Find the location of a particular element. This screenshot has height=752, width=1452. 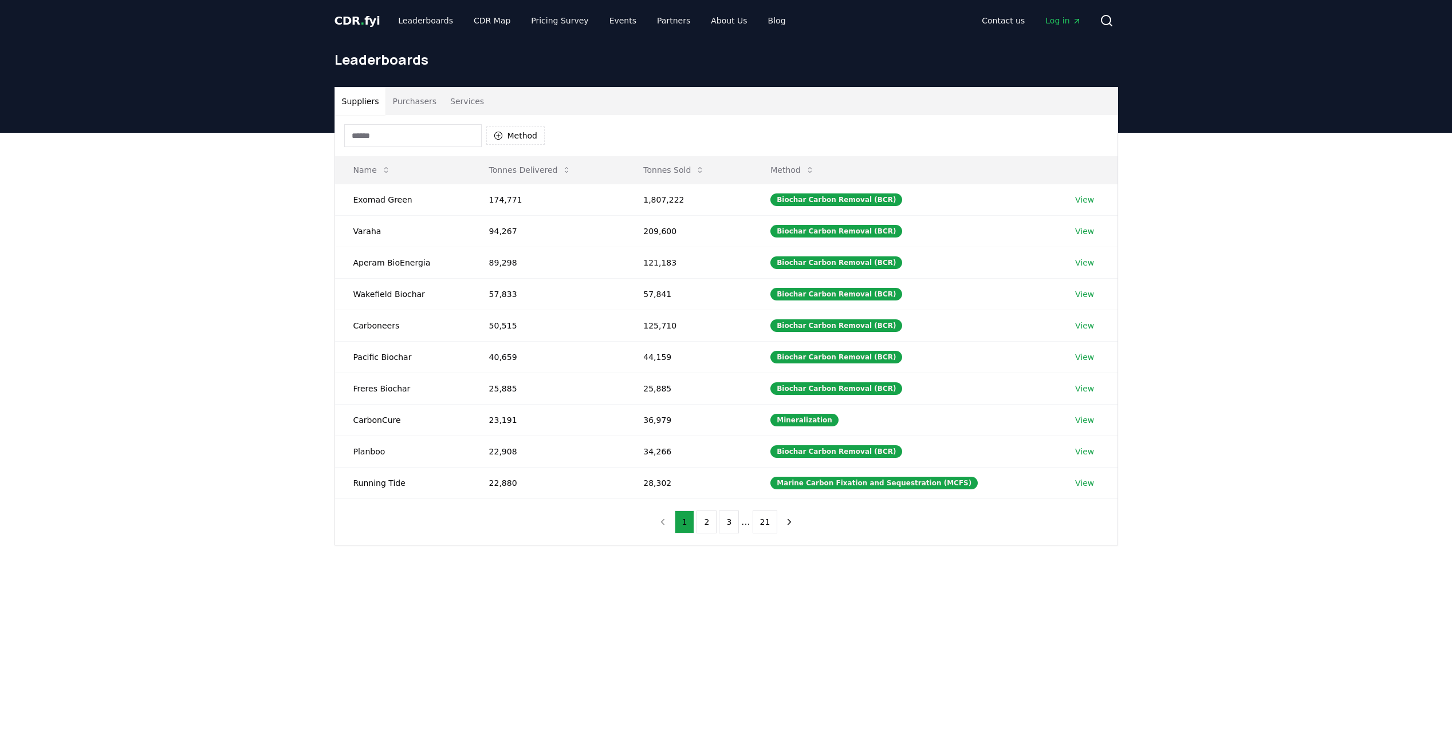

a: CDR.fyi is located at coordinates (357, 21).